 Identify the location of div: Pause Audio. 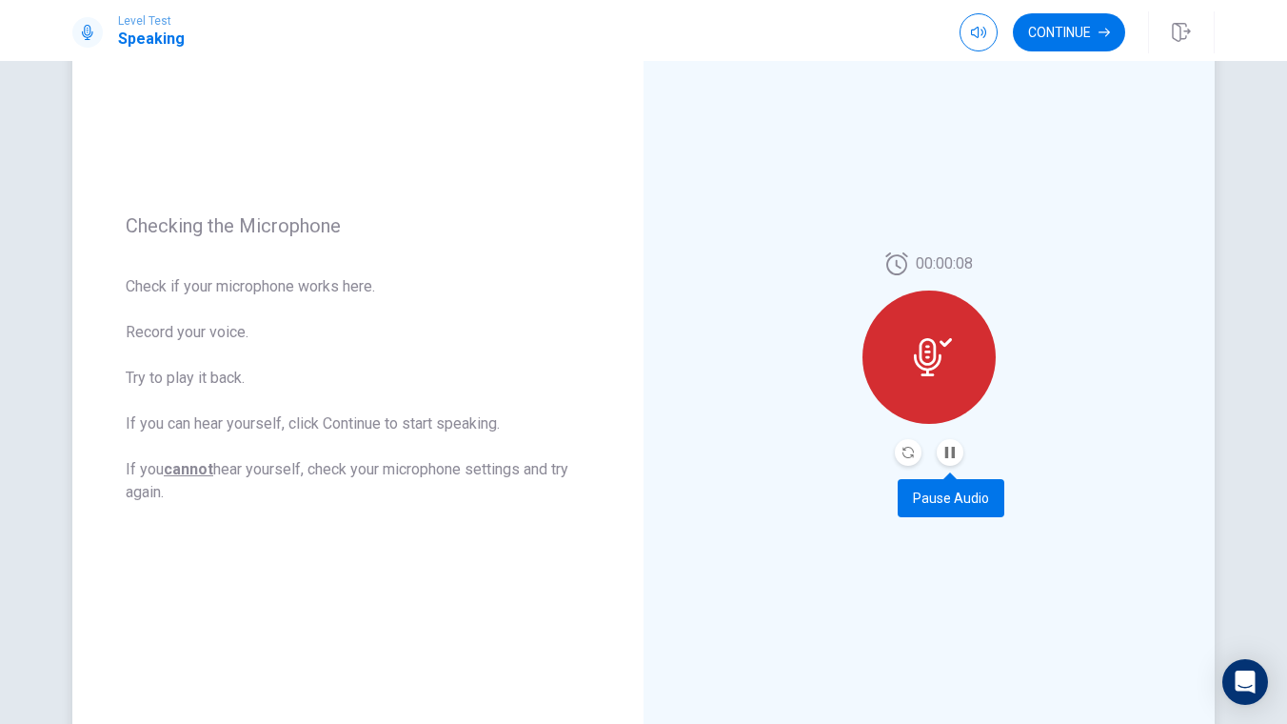
(951, 498).